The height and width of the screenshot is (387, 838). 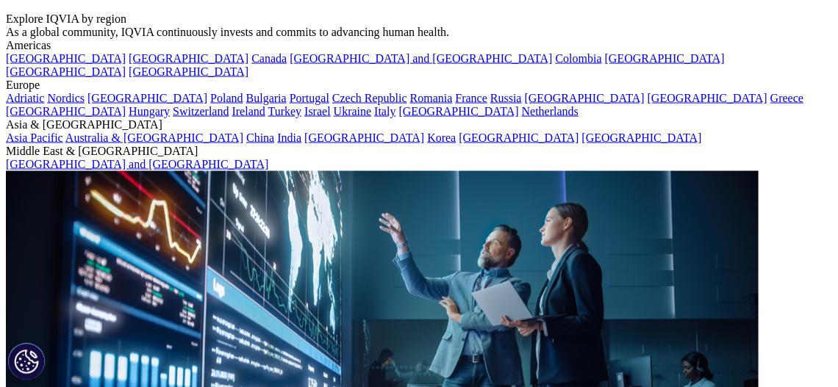 What do you see at coordinates (419, 19) in the screenshot?
I see `div: Explore IQVIA by region` at bounding box center [419, 19].